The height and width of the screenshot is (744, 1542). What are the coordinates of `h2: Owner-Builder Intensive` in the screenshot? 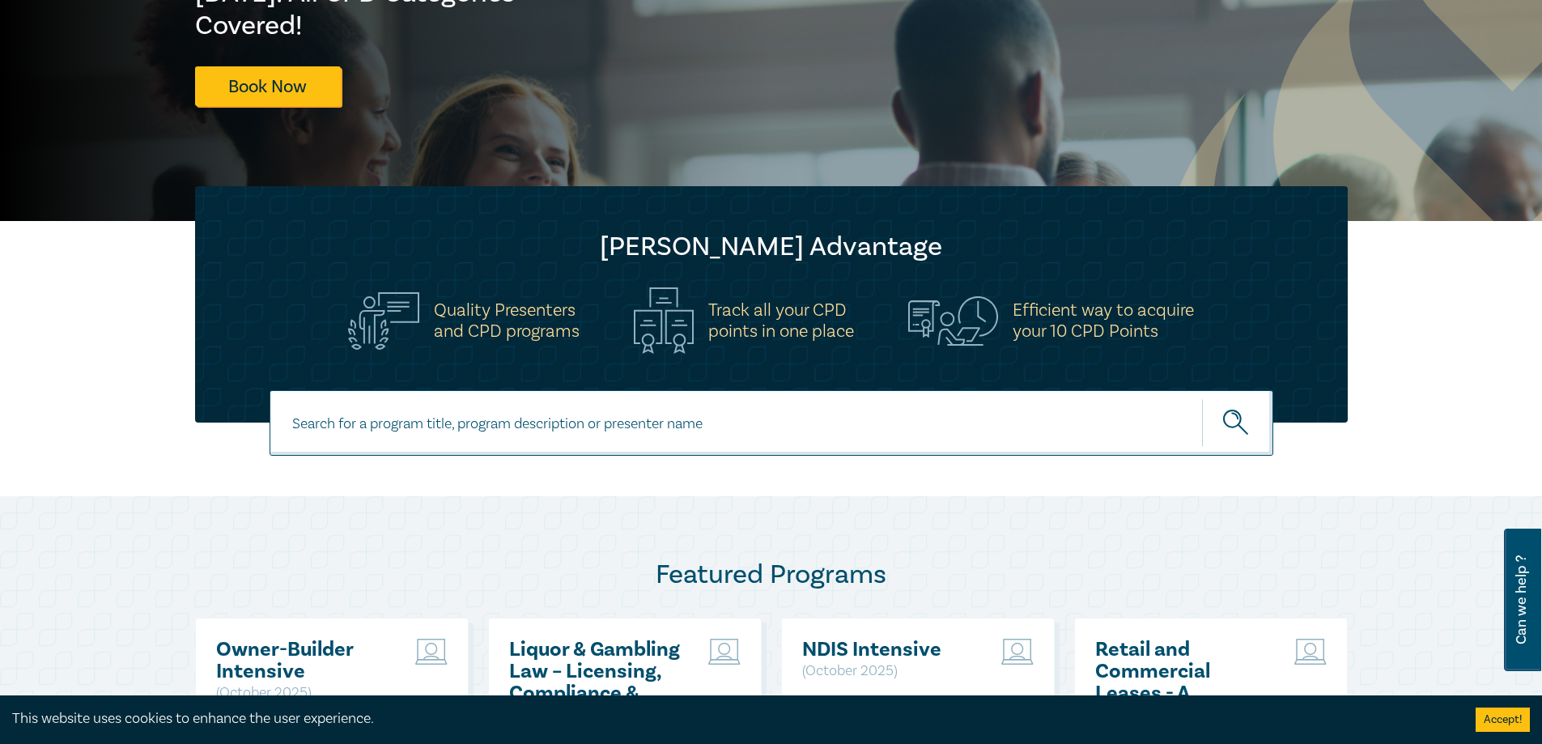 It's located at (303, 661).